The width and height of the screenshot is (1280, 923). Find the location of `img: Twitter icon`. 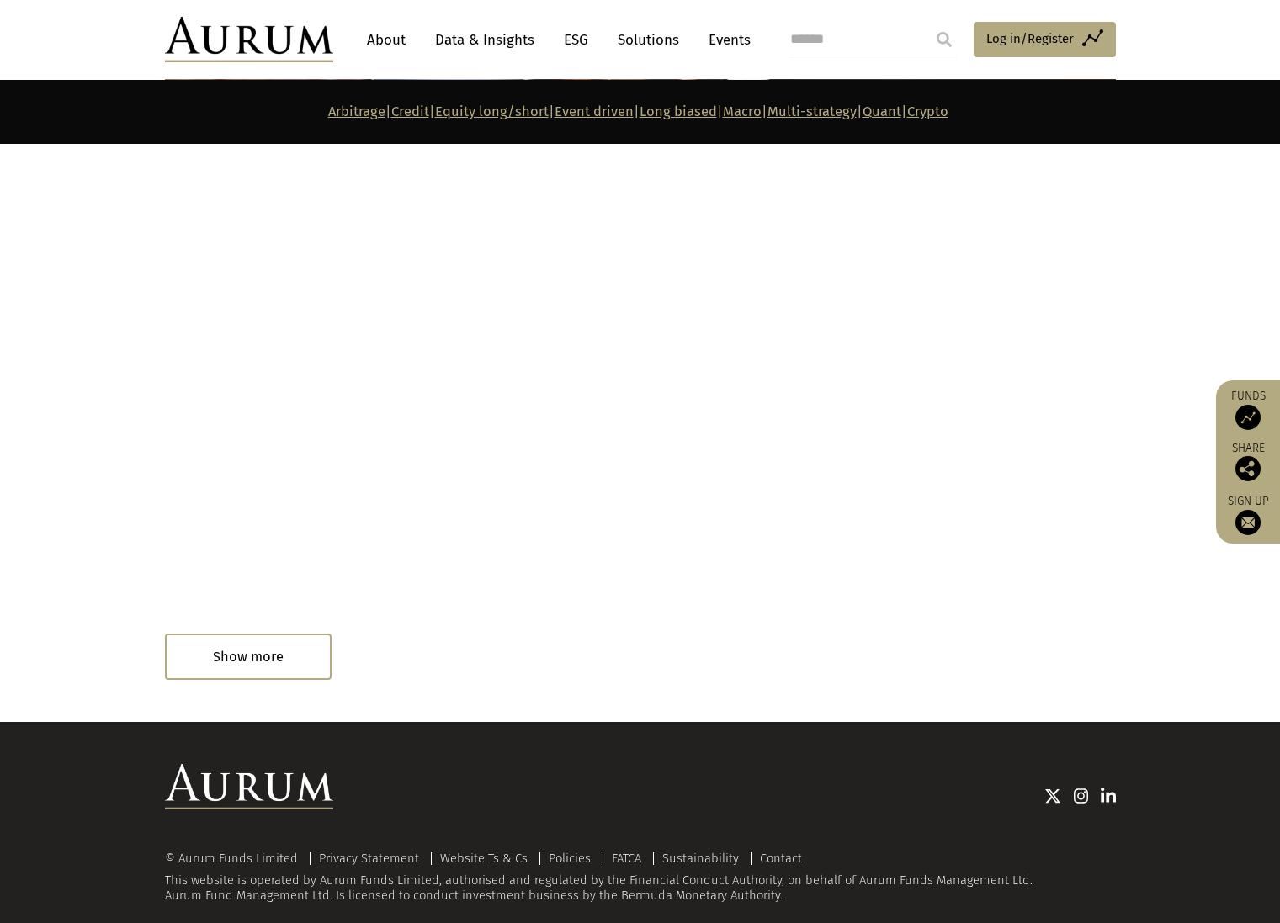

img: Twitter icon is located at coordinates (1053, 796).